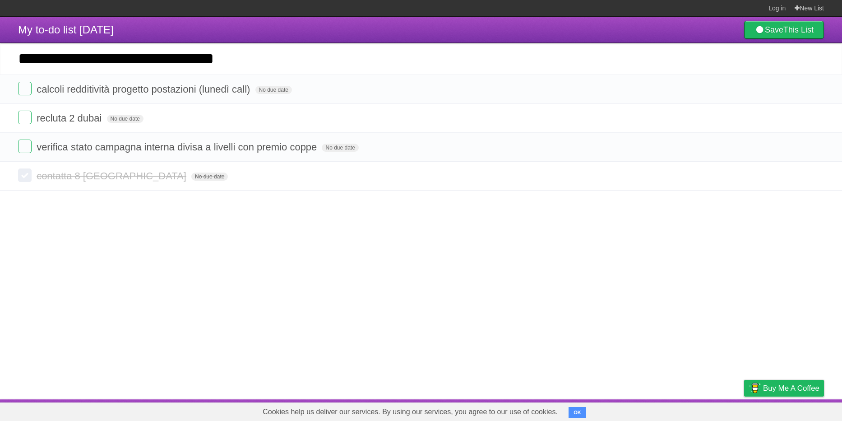  I want to click on a: About, so click(634, 410).